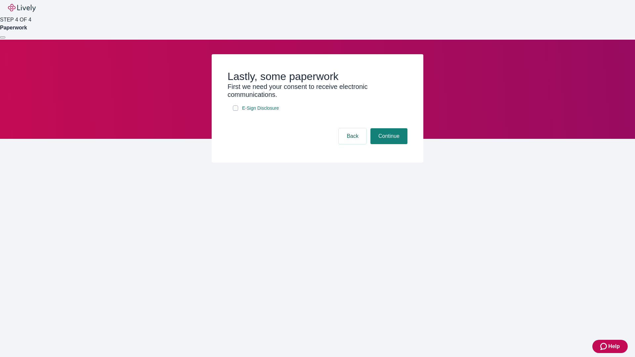  What do you see at coordinates (22, 8) in the screenshot?
I see `img: Lively` at bounding box center [22, 8].